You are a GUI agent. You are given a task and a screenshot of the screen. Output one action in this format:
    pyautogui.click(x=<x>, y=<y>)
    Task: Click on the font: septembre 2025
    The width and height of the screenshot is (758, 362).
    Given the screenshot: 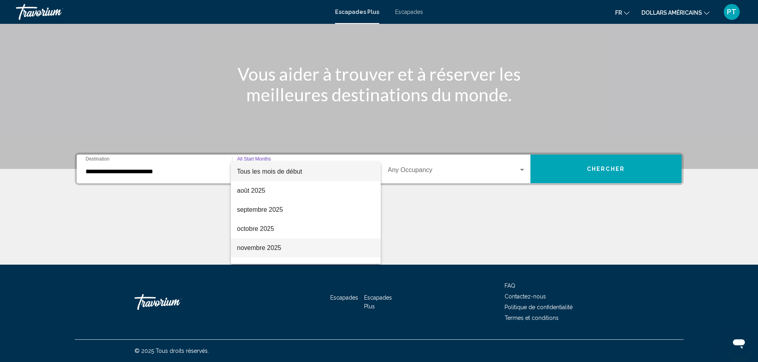 What is the action you would take?
    pyautogui.click(x=260, y=210)
    